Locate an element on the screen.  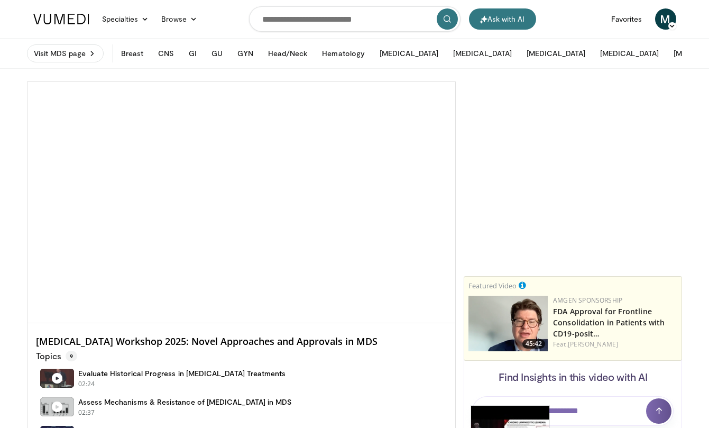
h4: Find Insights in this video with AI is located at coordinates (572, 376).